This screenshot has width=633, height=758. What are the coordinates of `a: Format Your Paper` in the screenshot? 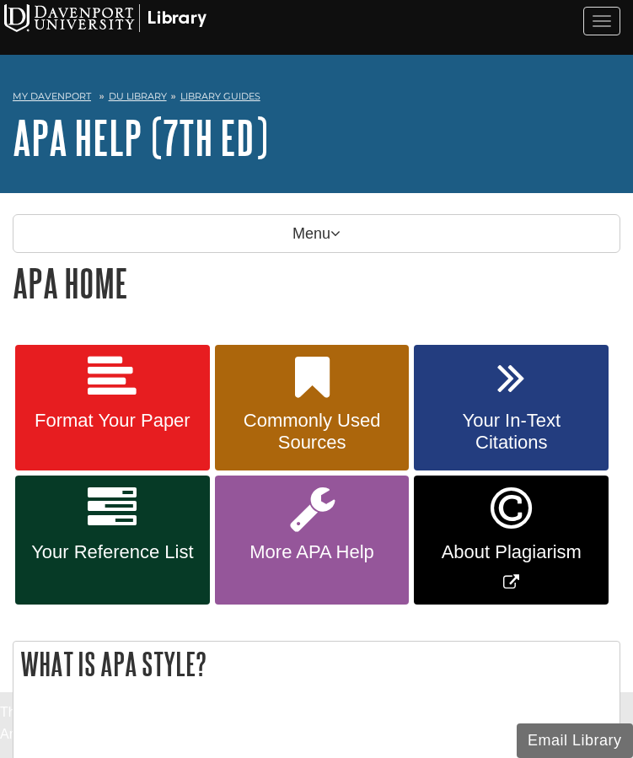 It's located at (112, 408).